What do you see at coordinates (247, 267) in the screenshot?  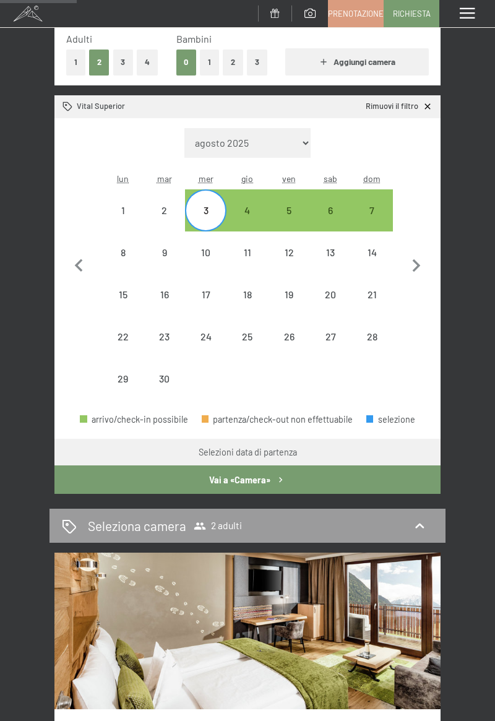 I see `div: 11` at bounding box center [247, 267].